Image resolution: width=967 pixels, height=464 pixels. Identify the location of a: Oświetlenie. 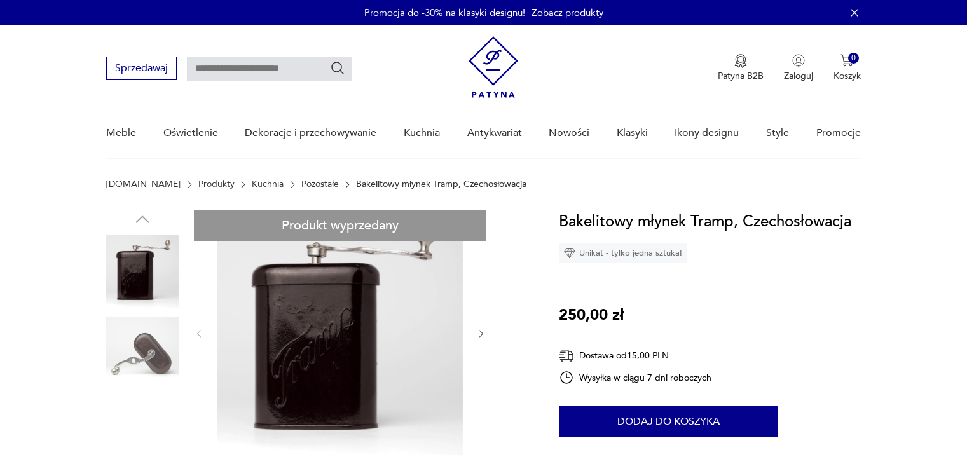
(191, 133).